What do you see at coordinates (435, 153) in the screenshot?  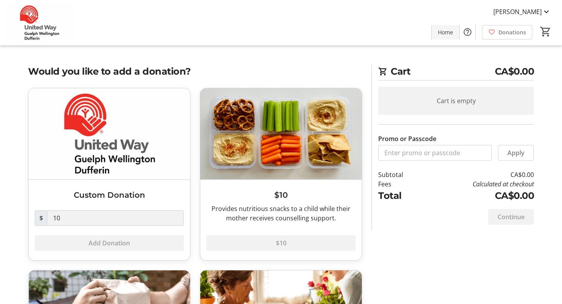 I see `input: Enter promo or passcode` at bounding box center [435, 153].